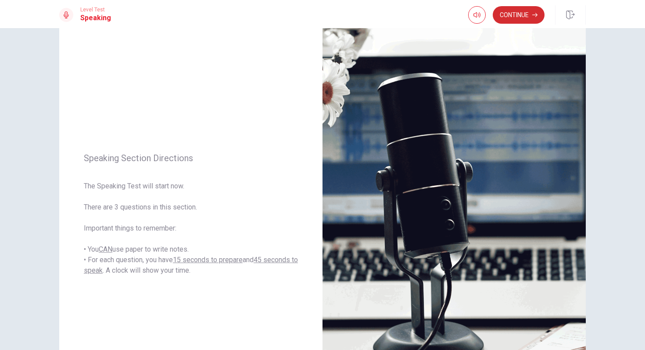 The image size is (645, 350). I want to click on button: Continue, so click(519, 15).